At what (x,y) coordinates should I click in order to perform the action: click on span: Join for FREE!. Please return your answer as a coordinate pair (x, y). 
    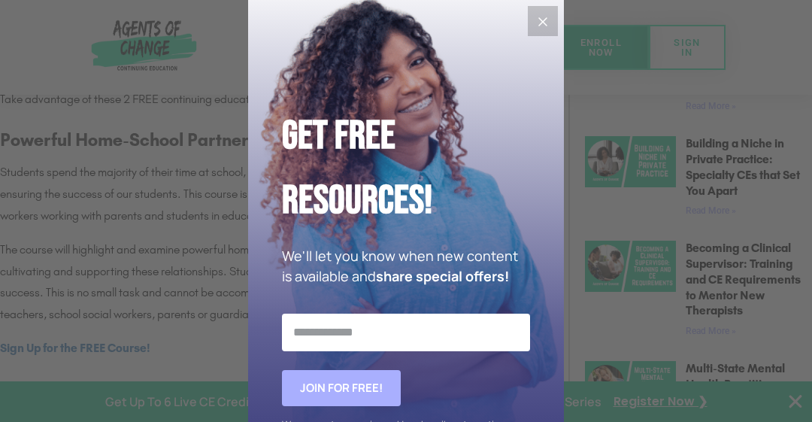
    Looking at the image, I should click on (341, 388).